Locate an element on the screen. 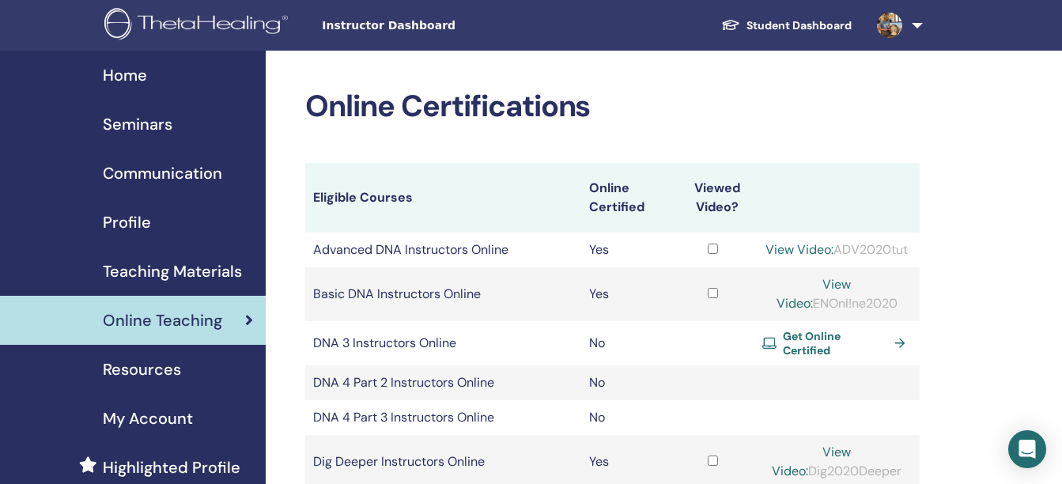 The image size is (1062, 484). span: Teaching Materials is located at coordinates (172, 271).